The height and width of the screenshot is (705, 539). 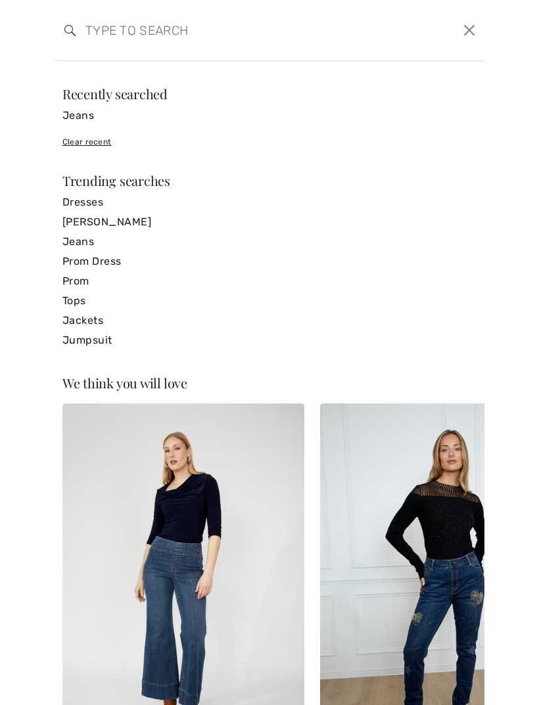 I want to click on a: Tops, so click(x=269, y=301).